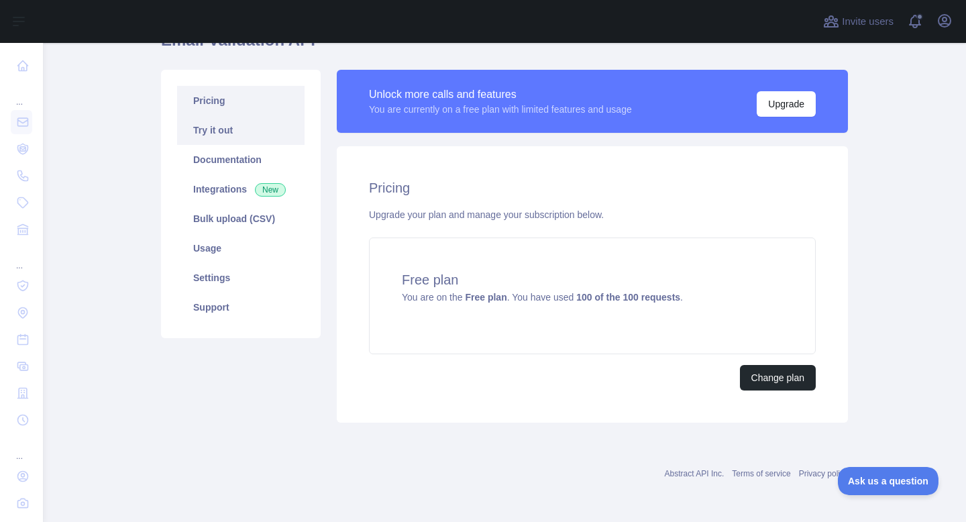 The image size is (966, 522). Describe the element at coordinates (241, 189) in the screenshot. I see `a: Integrations New` at that location.